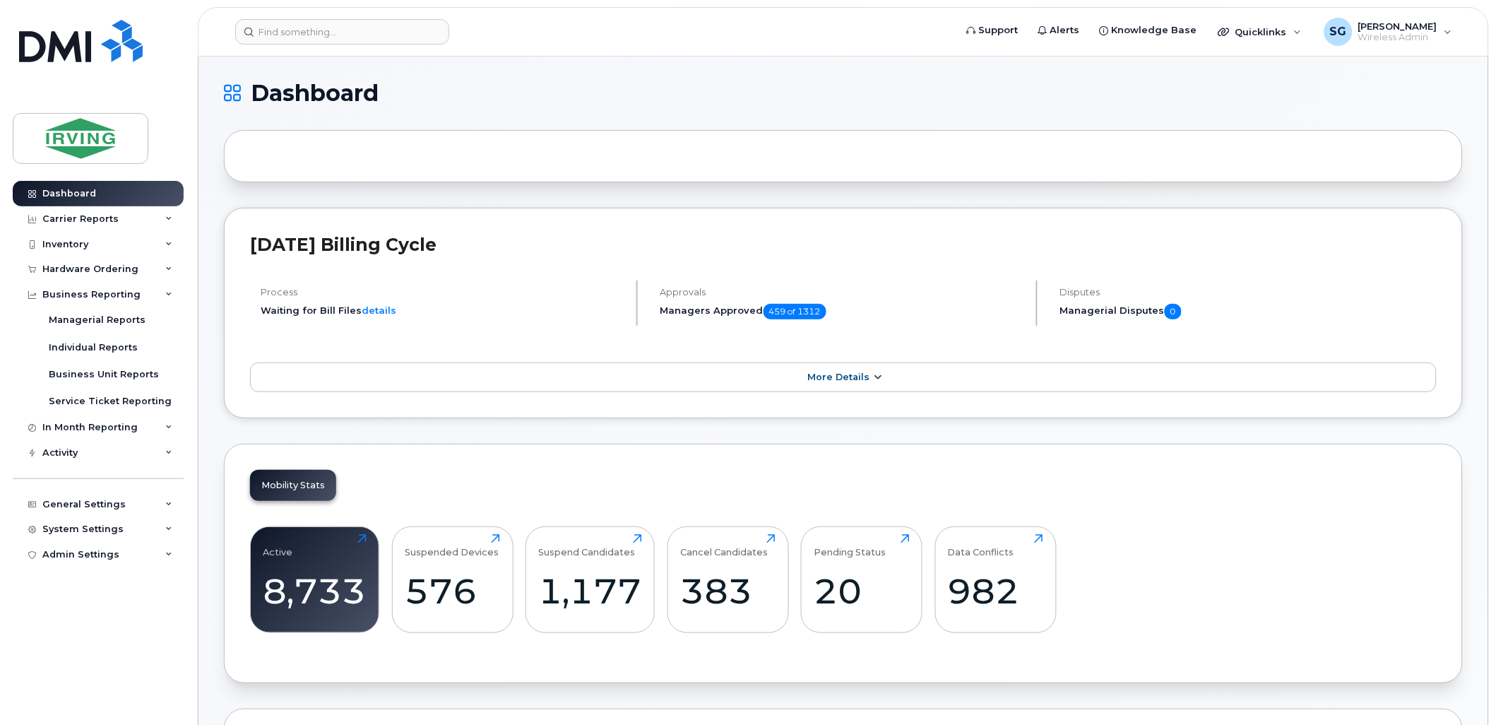 This screenshot has height=725, width=1496. I want to click on a: Cancel Candidates383, so click(728, 579).